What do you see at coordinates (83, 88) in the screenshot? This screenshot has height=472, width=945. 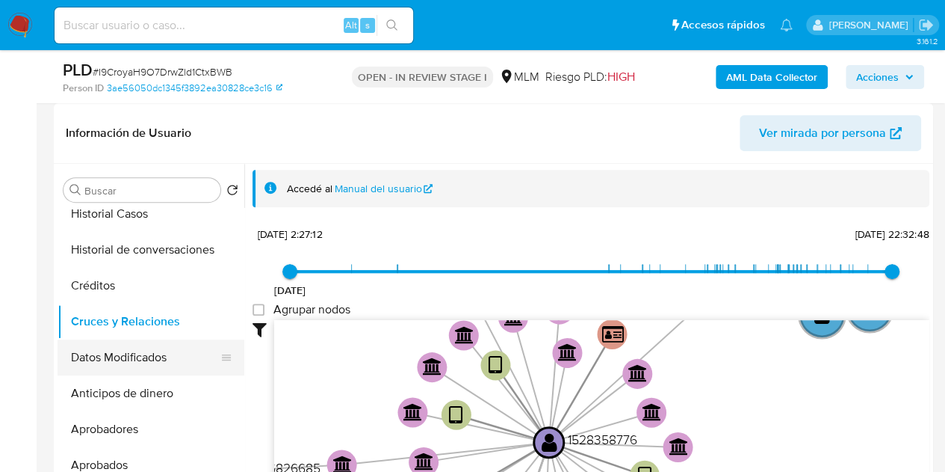 I see `b: Person ID` at bounding box center [83, 88].